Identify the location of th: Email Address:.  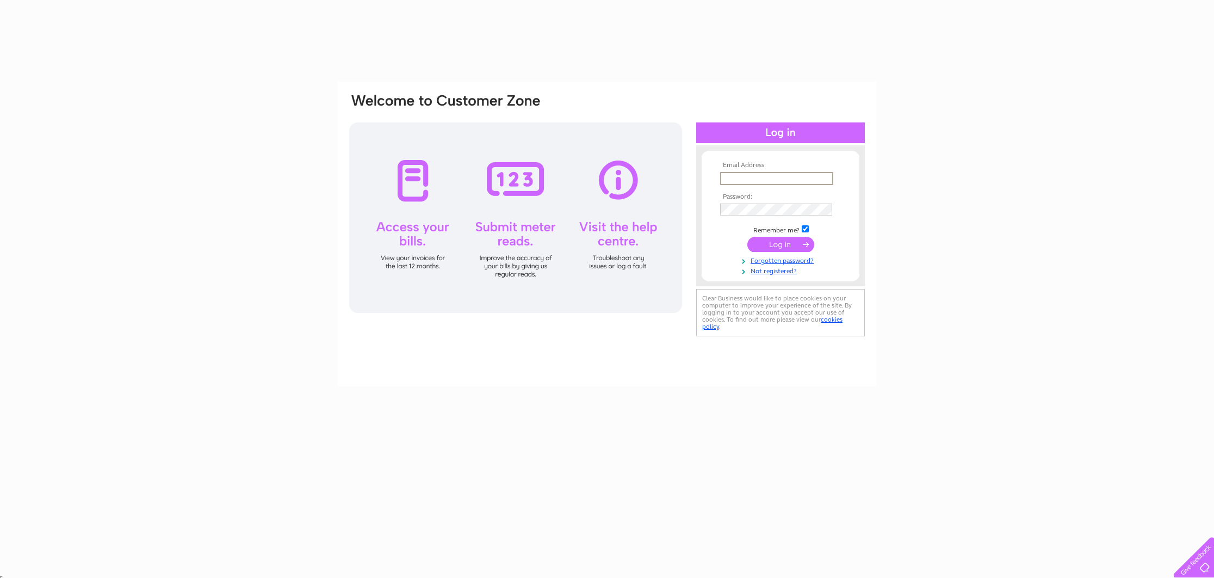
(780, 165).